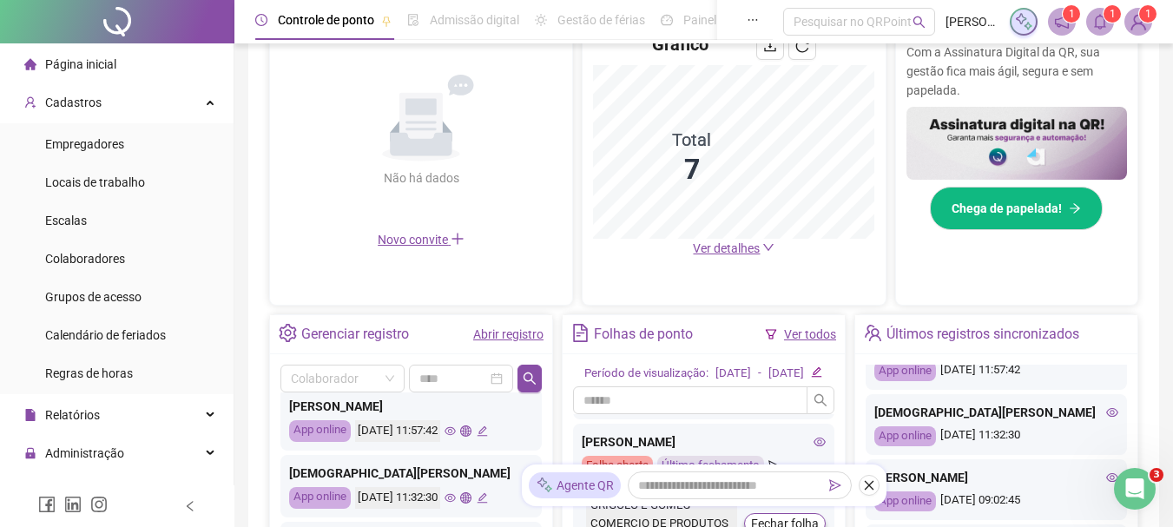 The image size is (1173, 527). I want to click on span: lock, so click(30, 453).